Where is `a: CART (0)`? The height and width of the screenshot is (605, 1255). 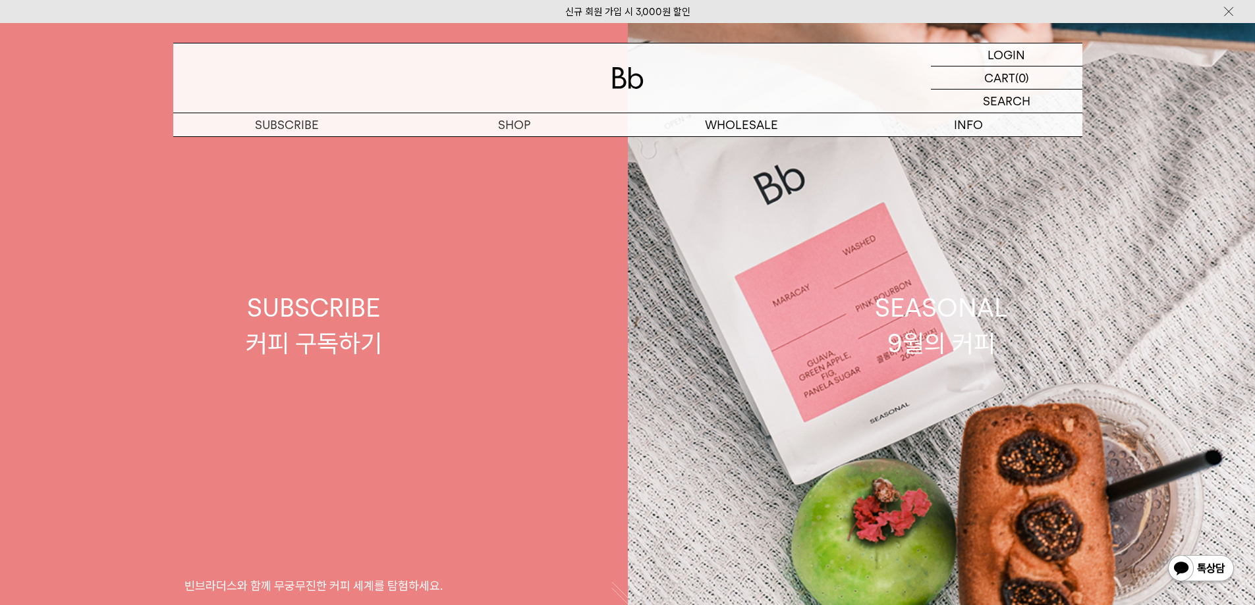
a: CART (0) is located at coordinates (1006, 78).